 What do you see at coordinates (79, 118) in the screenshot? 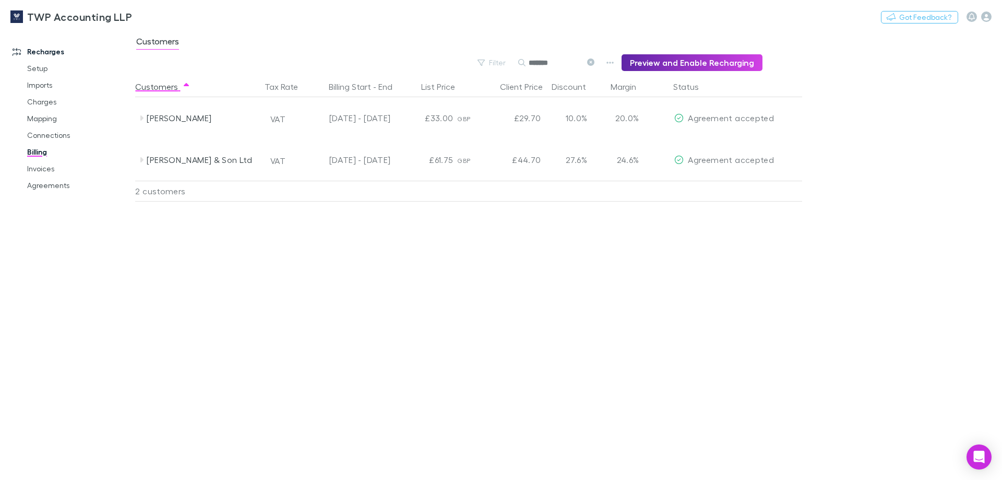
I see `a: Mapping` at bounding box center [79, 118].